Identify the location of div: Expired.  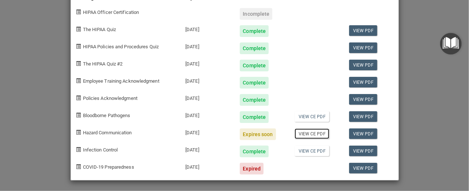
(251, 168).